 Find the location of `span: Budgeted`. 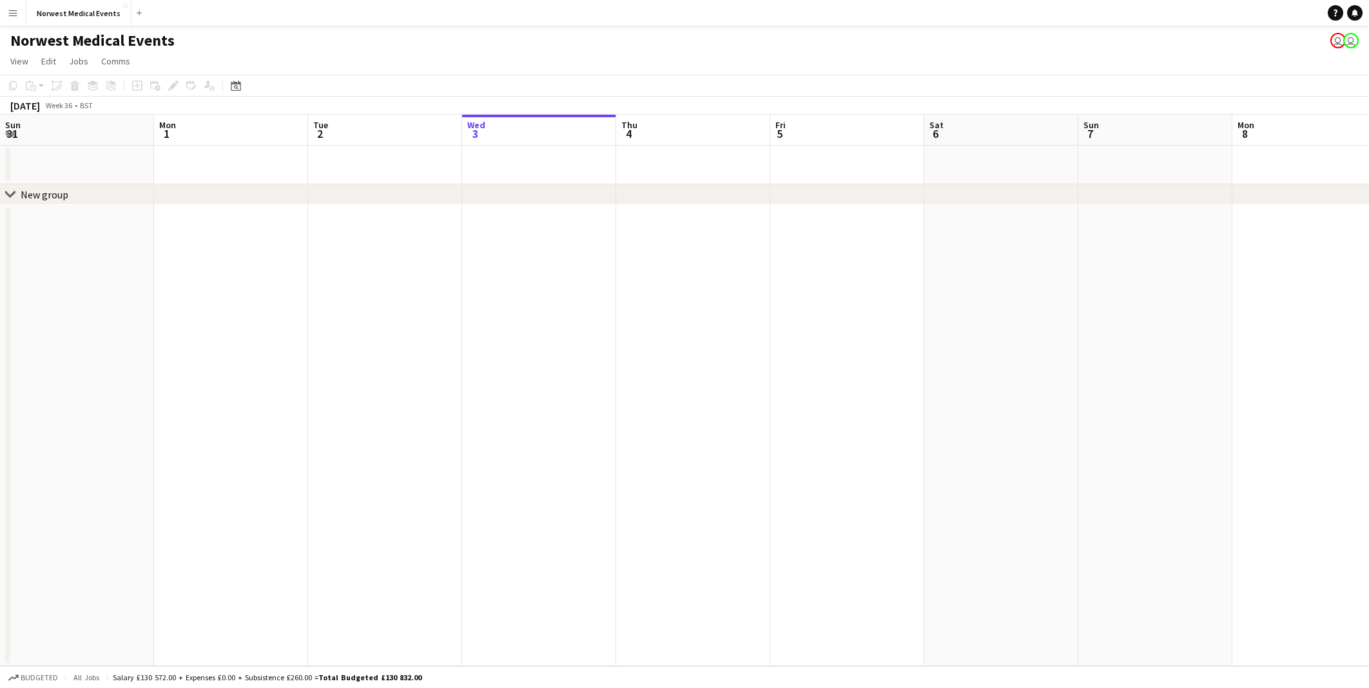

span: Budgeted is located at coordinates (39, 678).